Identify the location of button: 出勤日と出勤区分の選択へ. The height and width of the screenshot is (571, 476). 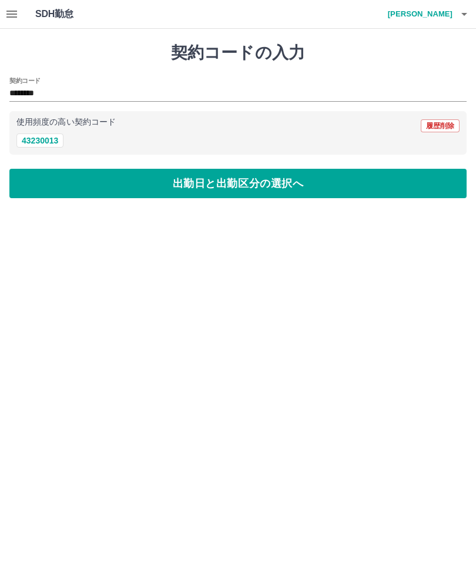
(238, 183).